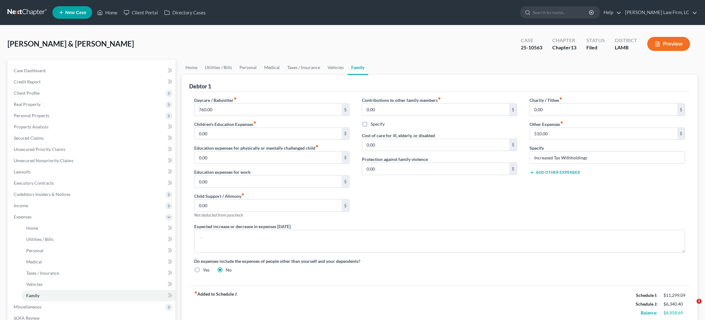 The image size is (705, 320). What do you see at coordinates (531, 40) in the screenshot?
I see `div: Case` at bounding box center [531, 40].